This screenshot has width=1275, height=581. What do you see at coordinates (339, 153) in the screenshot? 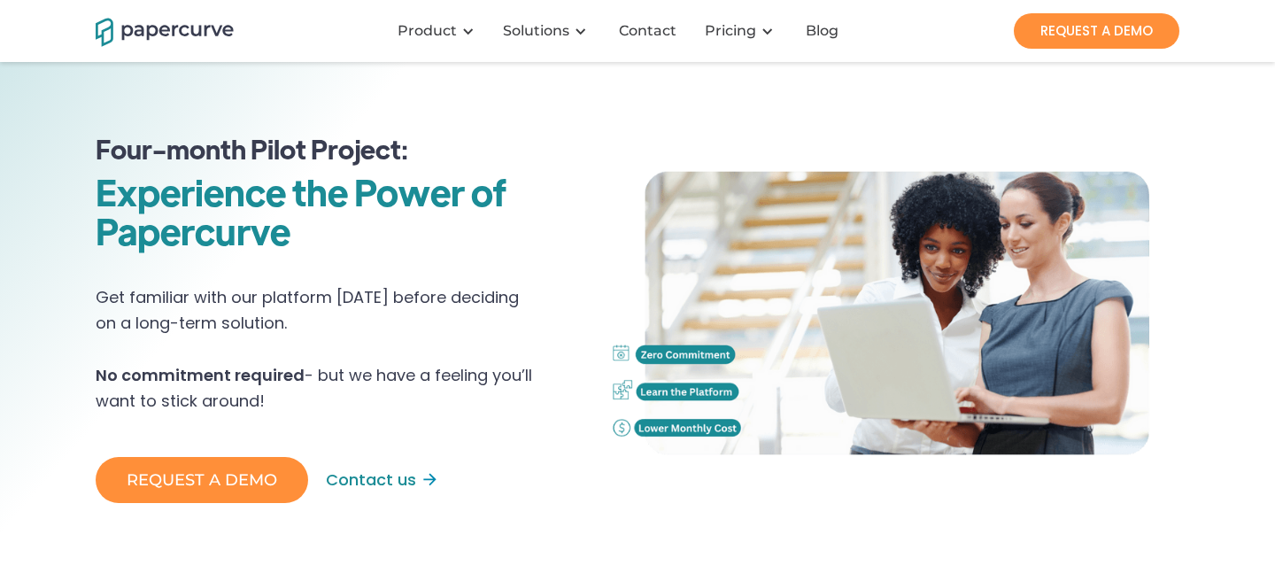
I see `h1: Four-month Pilot Project:` at bounding box center [339, 153].